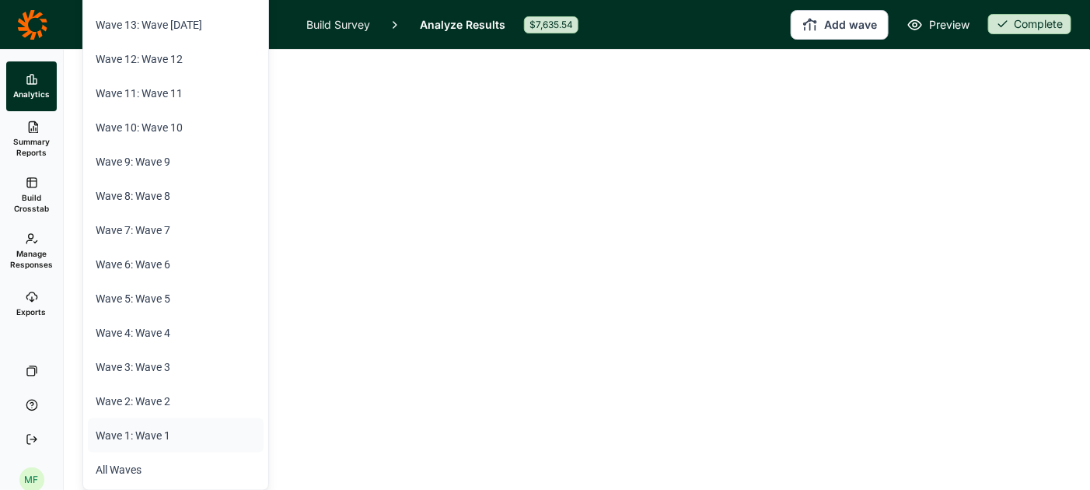  What do you see at coordinates (176, 128) in the screenshot?
I see `li: Wave 10: Wave 10` at bounding box center [176, 128].